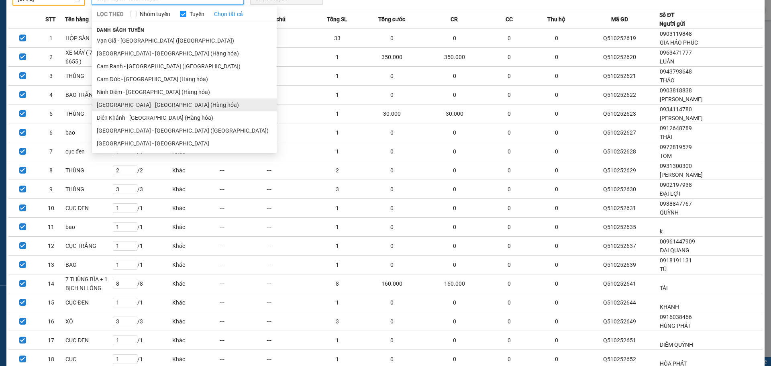 The height and width of the screenshot is (366, 771). Describe the element at coordinates (676, 34) in the screenshot. I see `span: 0903119848` at that location.